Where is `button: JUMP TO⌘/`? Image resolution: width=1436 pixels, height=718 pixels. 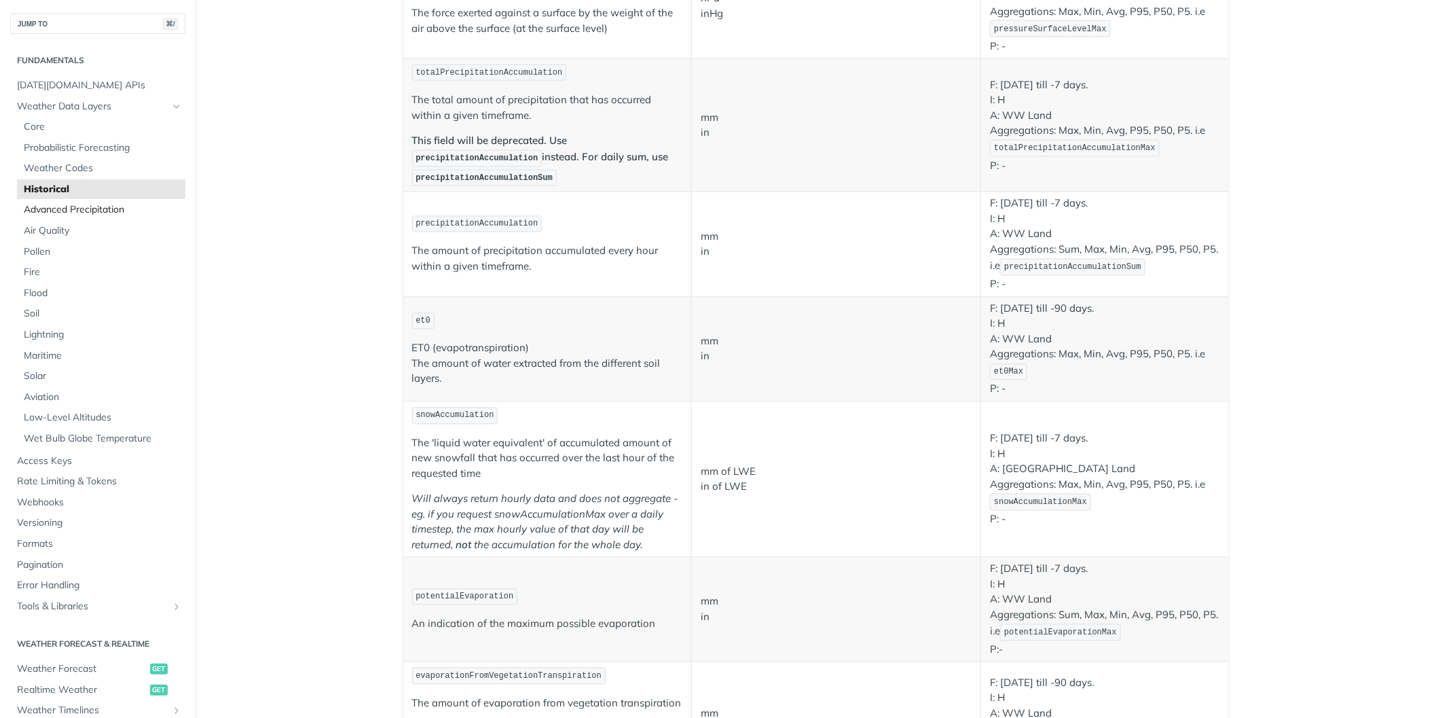
button: JUMP TO⌘/ is located at coordinates (98, 24).